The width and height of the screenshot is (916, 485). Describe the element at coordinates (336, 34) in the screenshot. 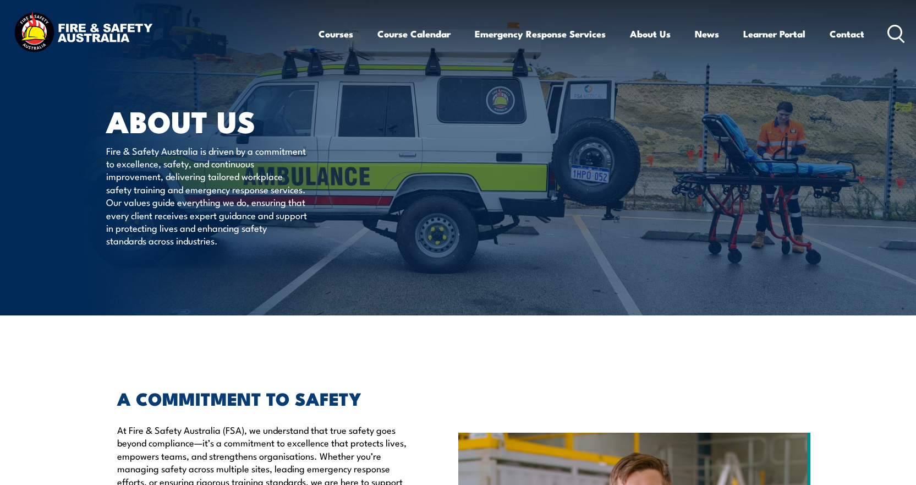

I see `a: Courses` at that location.